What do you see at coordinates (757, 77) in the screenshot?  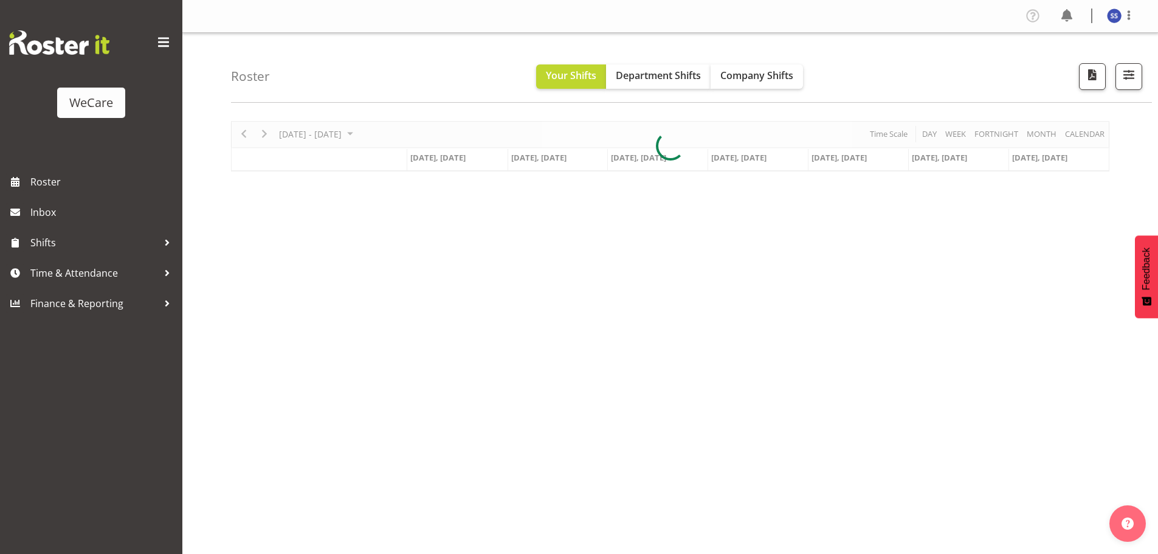 I see `button: Company Shifts` at bounding box center [757, 77].